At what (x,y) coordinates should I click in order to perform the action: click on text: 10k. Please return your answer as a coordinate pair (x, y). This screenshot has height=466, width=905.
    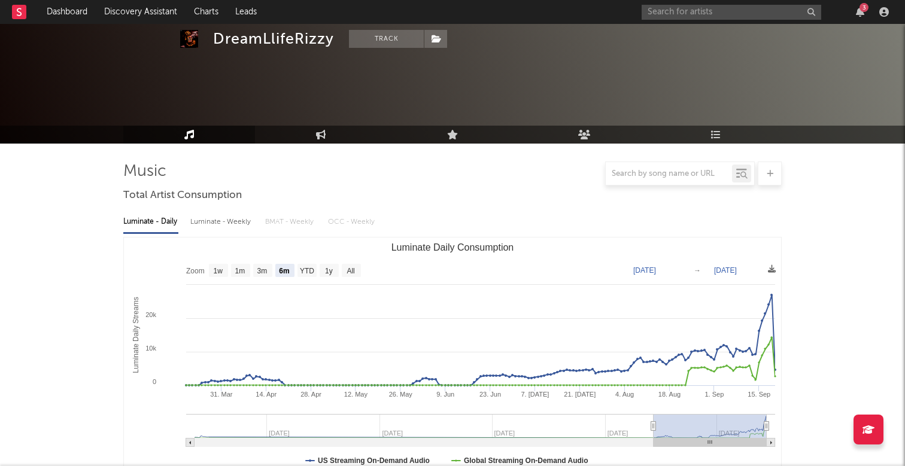
    Looking at the image, I should click on (151, 348).